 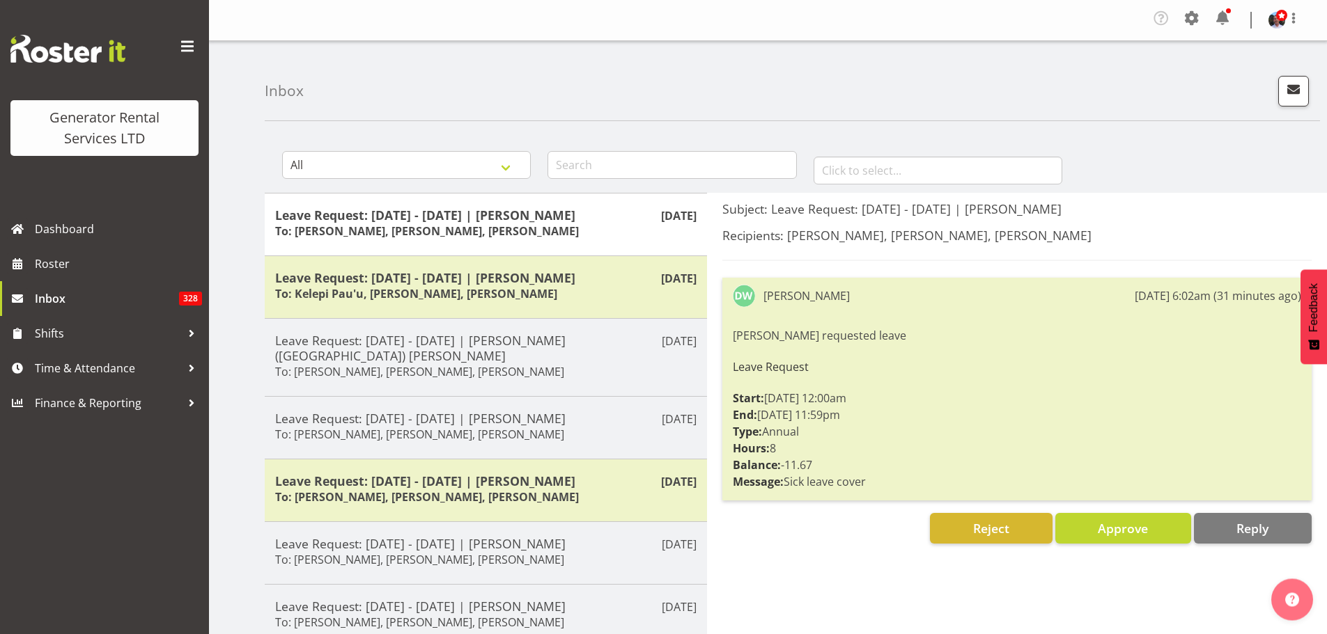 I want to click on h4: Inbox, so click(x=284, y=91).